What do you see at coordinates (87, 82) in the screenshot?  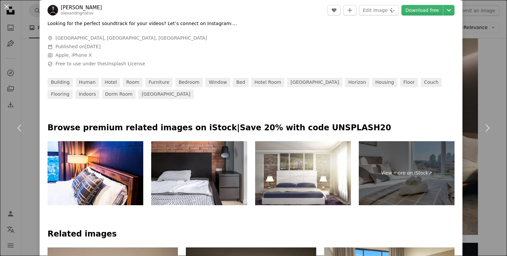 I see `a: human` at bounding box center [87, 82].